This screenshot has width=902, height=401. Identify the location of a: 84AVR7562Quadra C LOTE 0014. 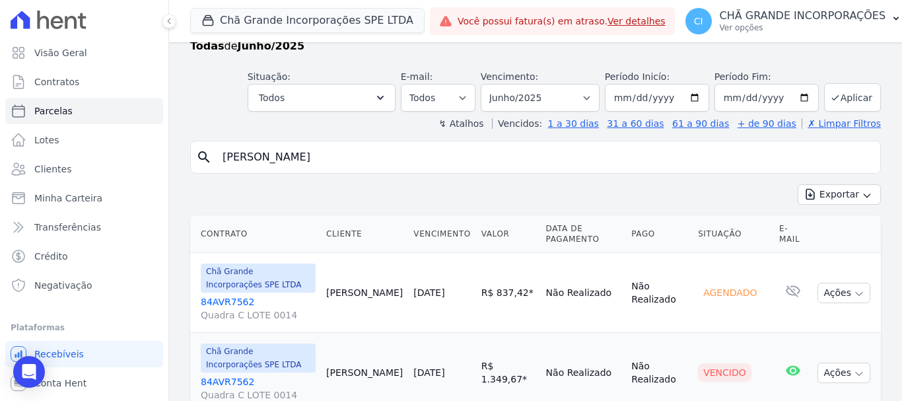
(258, 308).